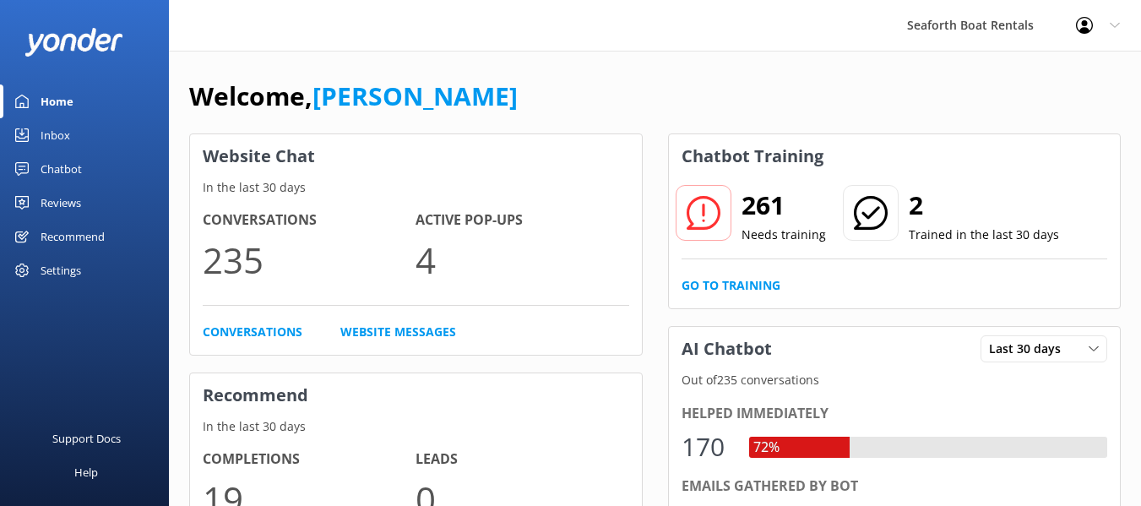 This screenshot has width=1141, height=506. I want to click on a: Website Messages, so click(398, 332).